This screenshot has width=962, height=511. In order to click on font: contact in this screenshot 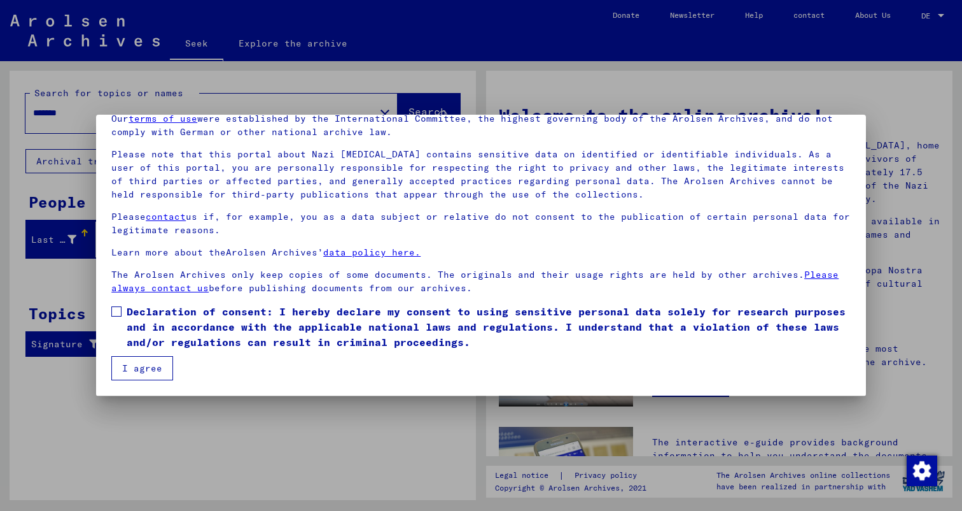, I will do `click(166, 216)`.